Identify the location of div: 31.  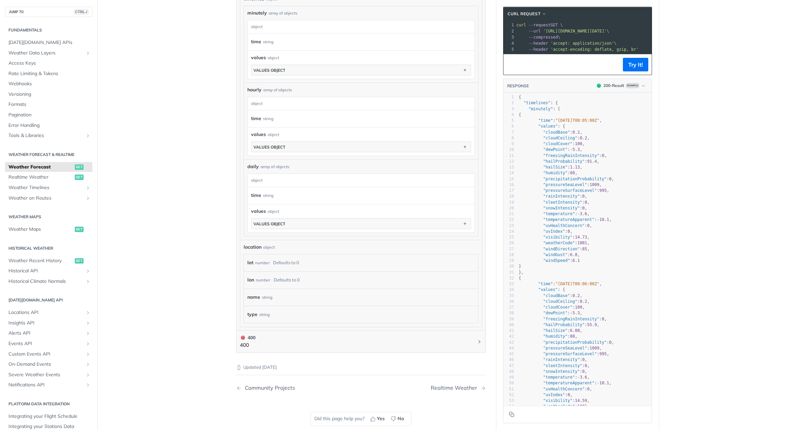
(509, 272).